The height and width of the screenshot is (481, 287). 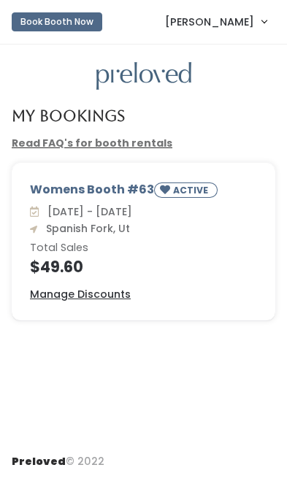 What do you see at coordinates (68, 115) in the screenshot?
I see `h4: My Bookings` at bounding box center [68, 115].